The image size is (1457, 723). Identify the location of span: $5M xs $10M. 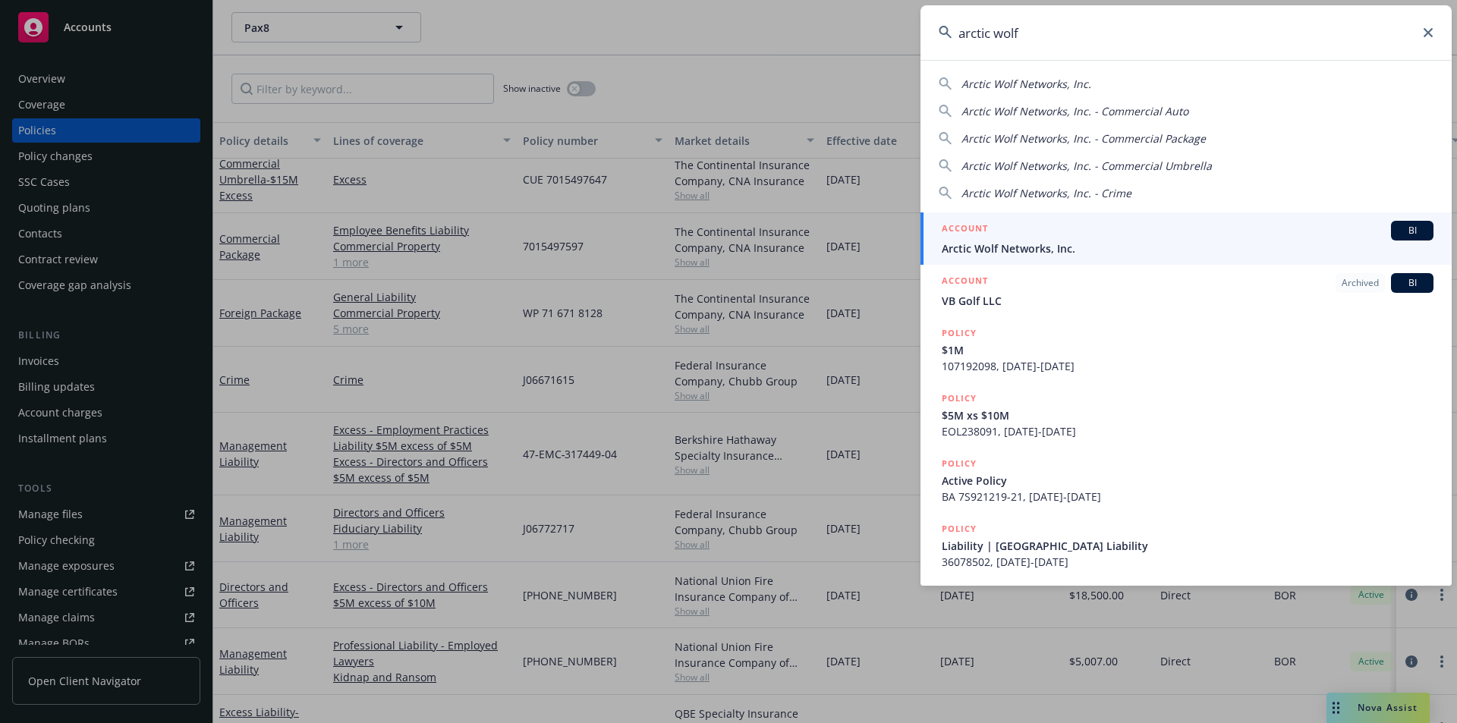
(1188, 415).